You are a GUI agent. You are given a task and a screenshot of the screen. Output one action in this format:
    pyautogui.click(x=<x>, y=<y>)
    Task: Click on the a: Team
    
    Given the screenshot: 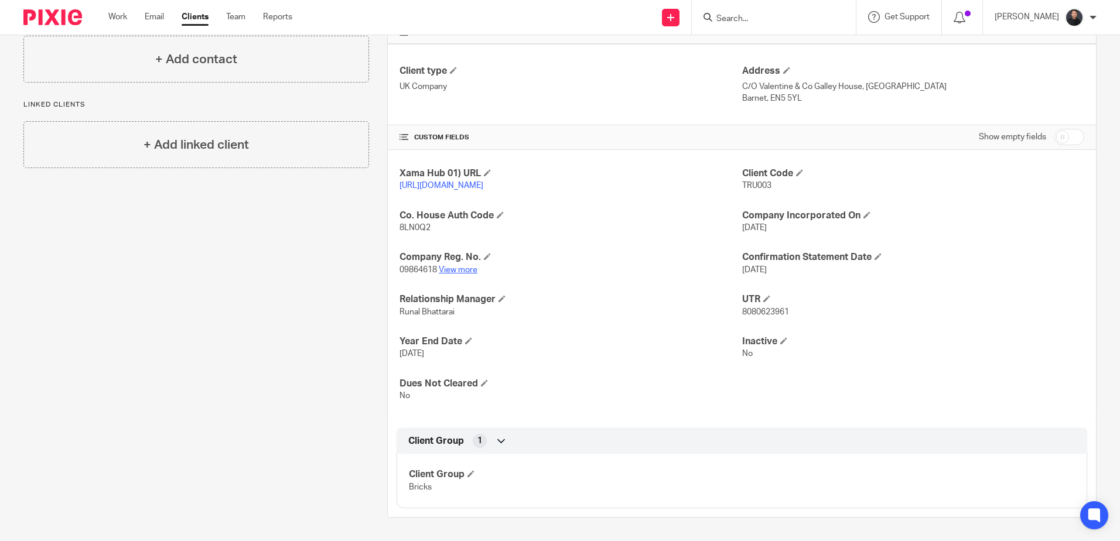 What is the action you would take?
    pyautogui.click(x=235, y=17)
    